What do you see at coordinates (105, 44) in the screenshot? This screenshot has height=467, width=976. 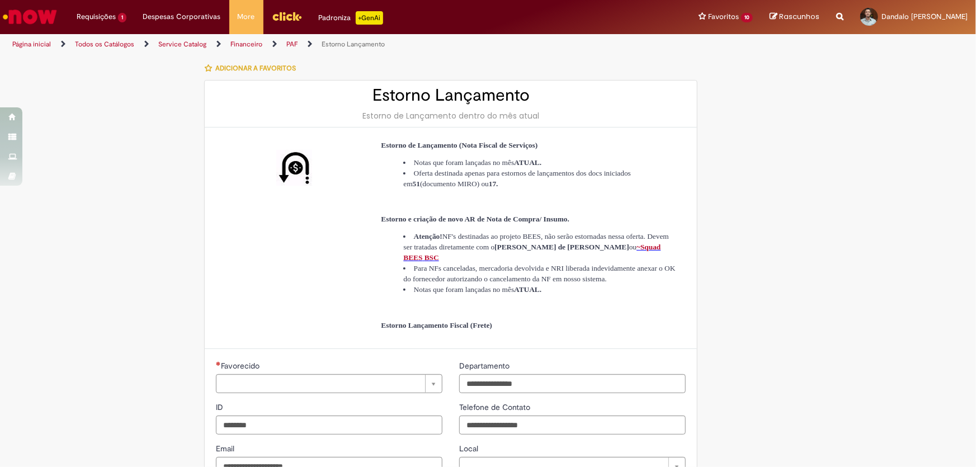 I see `a: Todos os Catálogos` at bounding box center [105, 44].